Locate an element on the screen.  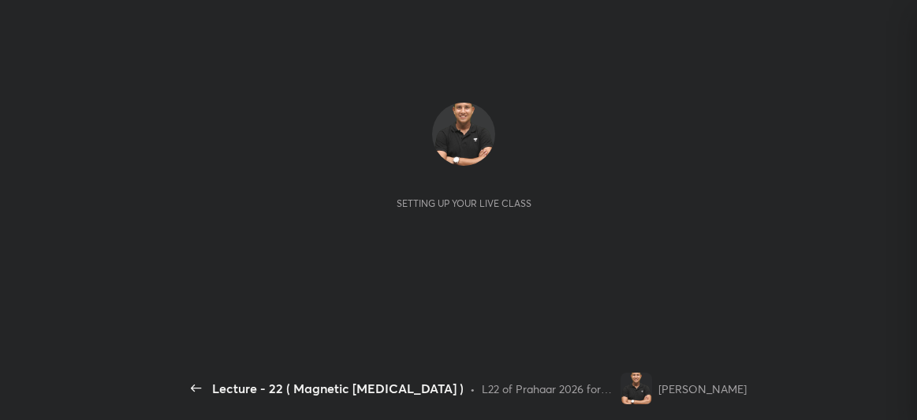
div: Setting up your live class is located at coordinates (464, 203).